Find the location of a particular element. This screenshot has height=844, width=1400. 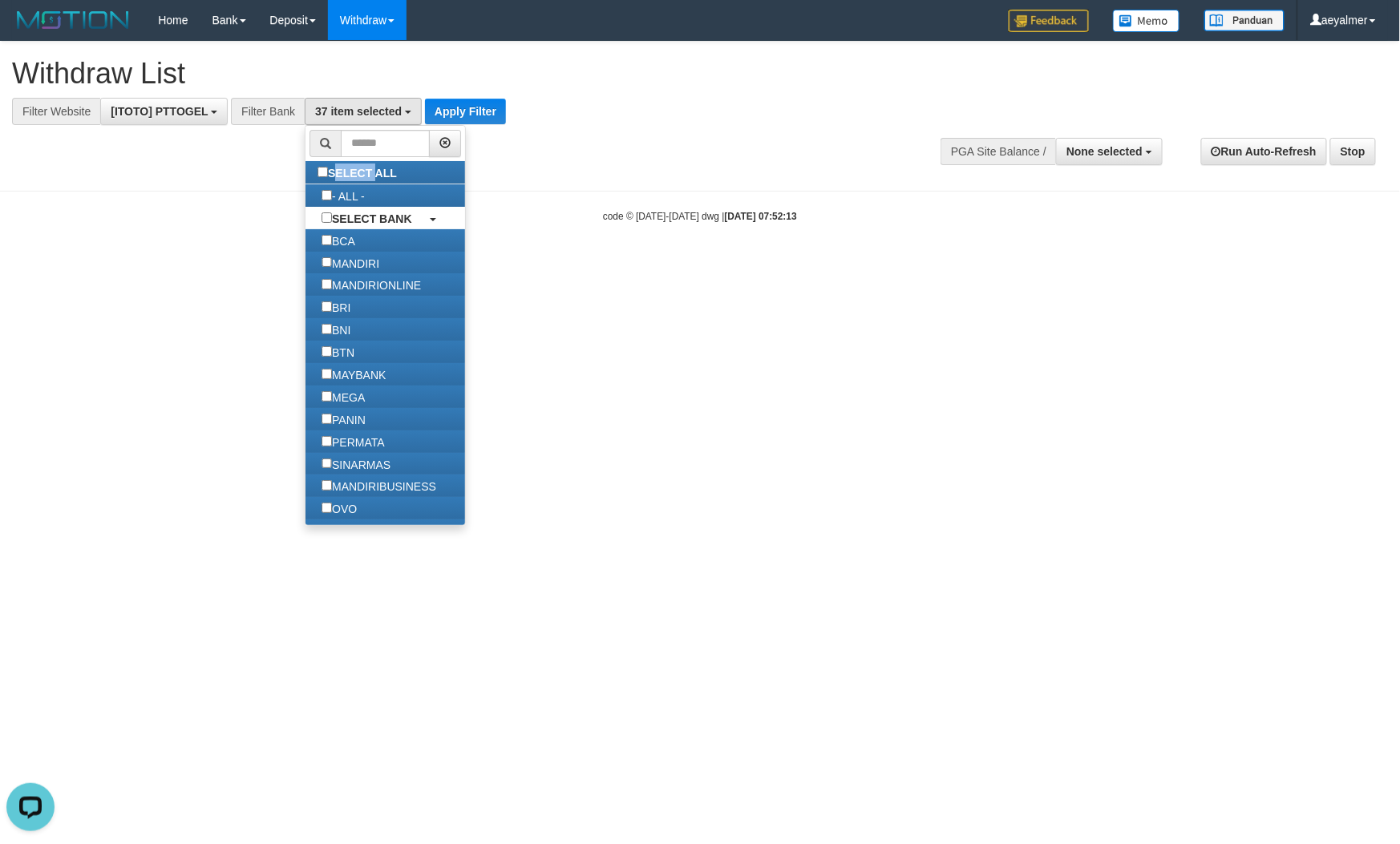

label: MEGA is located at coordinates (343, 397).